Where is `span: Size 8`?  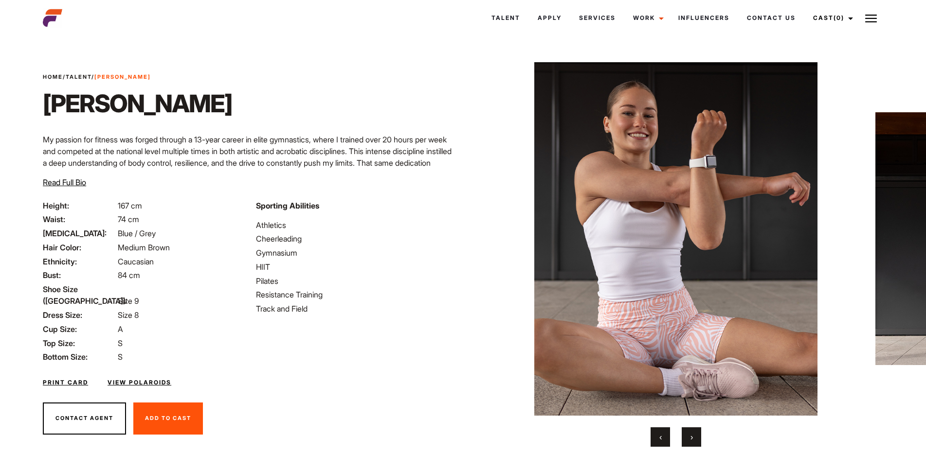
span: Size 8 is located at coordinates (128, 315).